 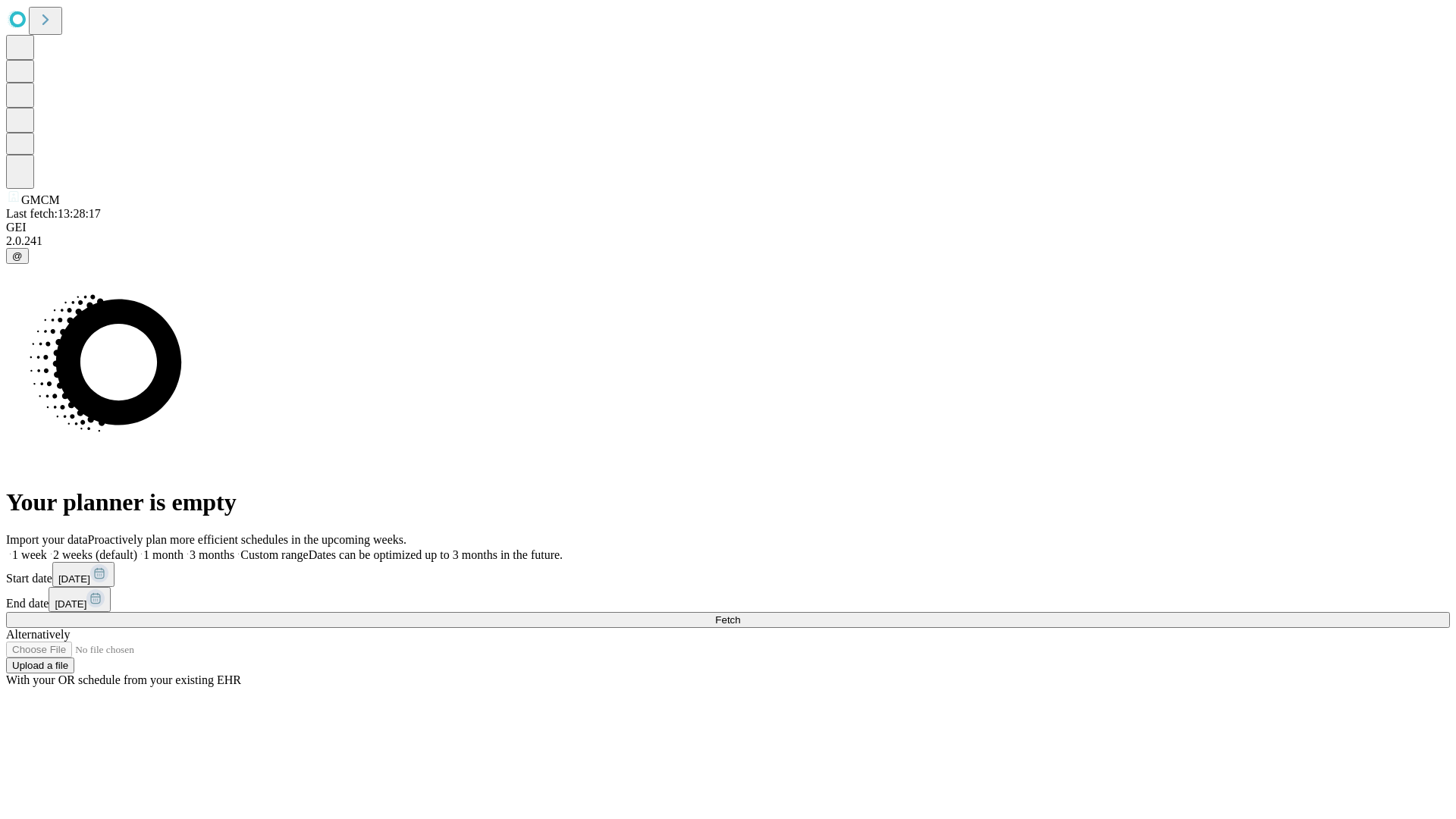 I want to click on span: 3 months, so click(x=211, y=554).